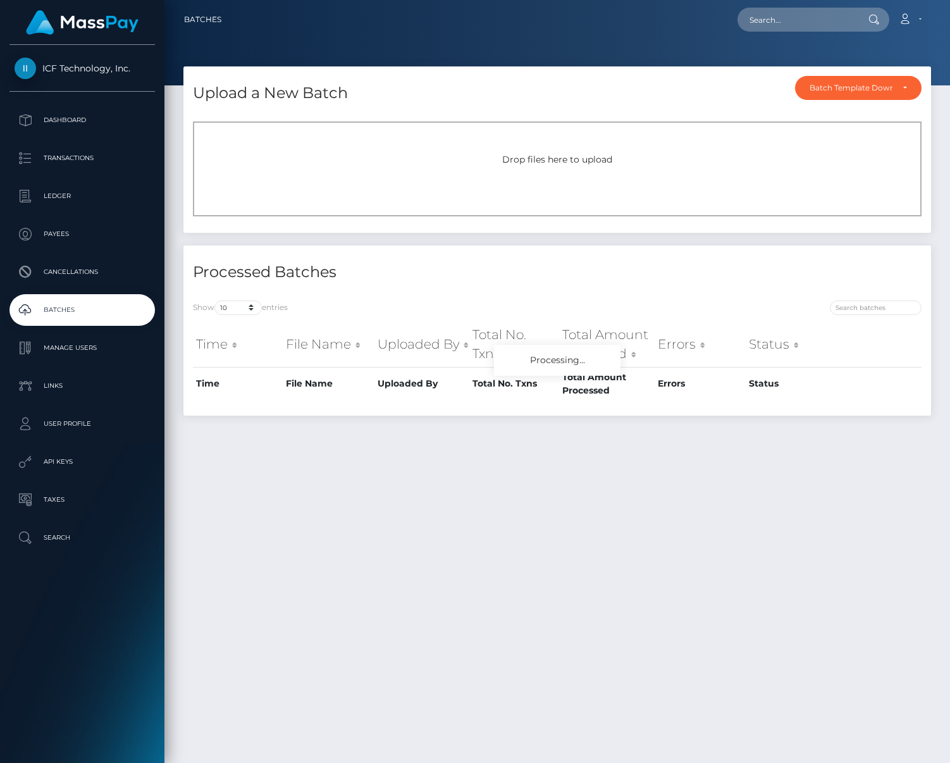  Describe the element at coordinates (82, 537) in the screenshot. I see `a: Search` at that location.